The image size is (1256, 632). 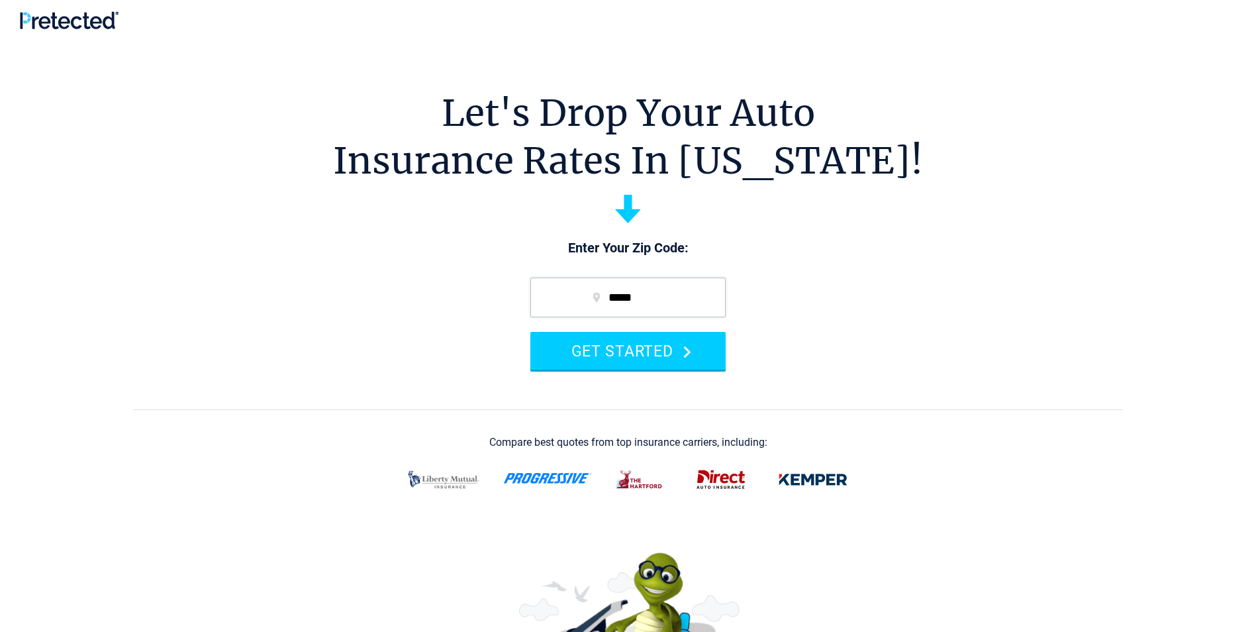 I want to click on img: Pretected Logo, so click(x=69, y=20).